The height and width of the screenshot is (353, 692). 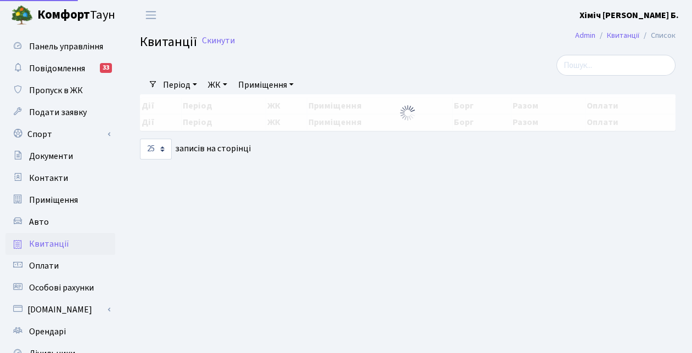 I want to click on label: записів на сторінці, so click(x=195, y=149).